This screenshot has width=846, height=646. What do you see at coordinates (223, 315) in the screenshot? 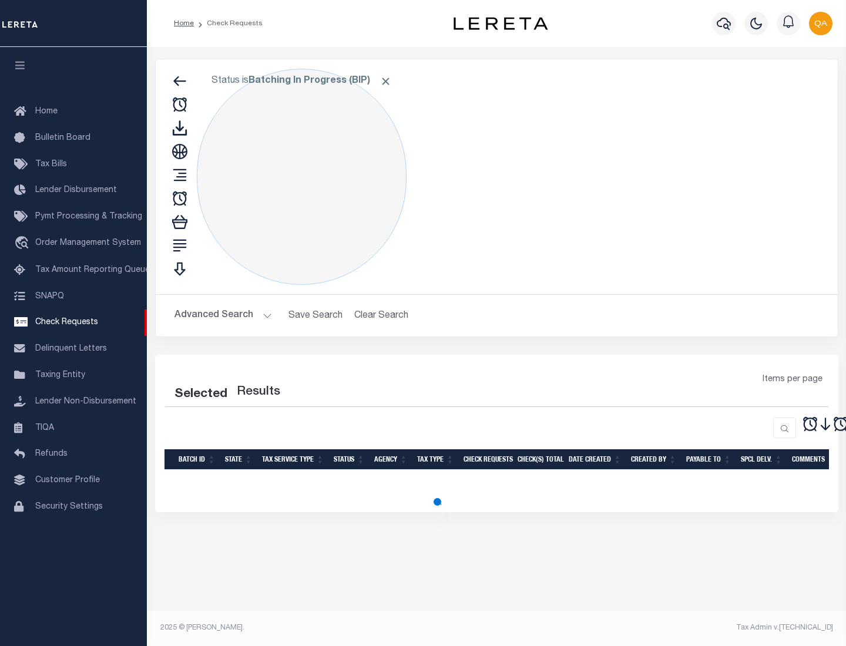
I see `button: Advanced Search` at bounding box center [223, 315].